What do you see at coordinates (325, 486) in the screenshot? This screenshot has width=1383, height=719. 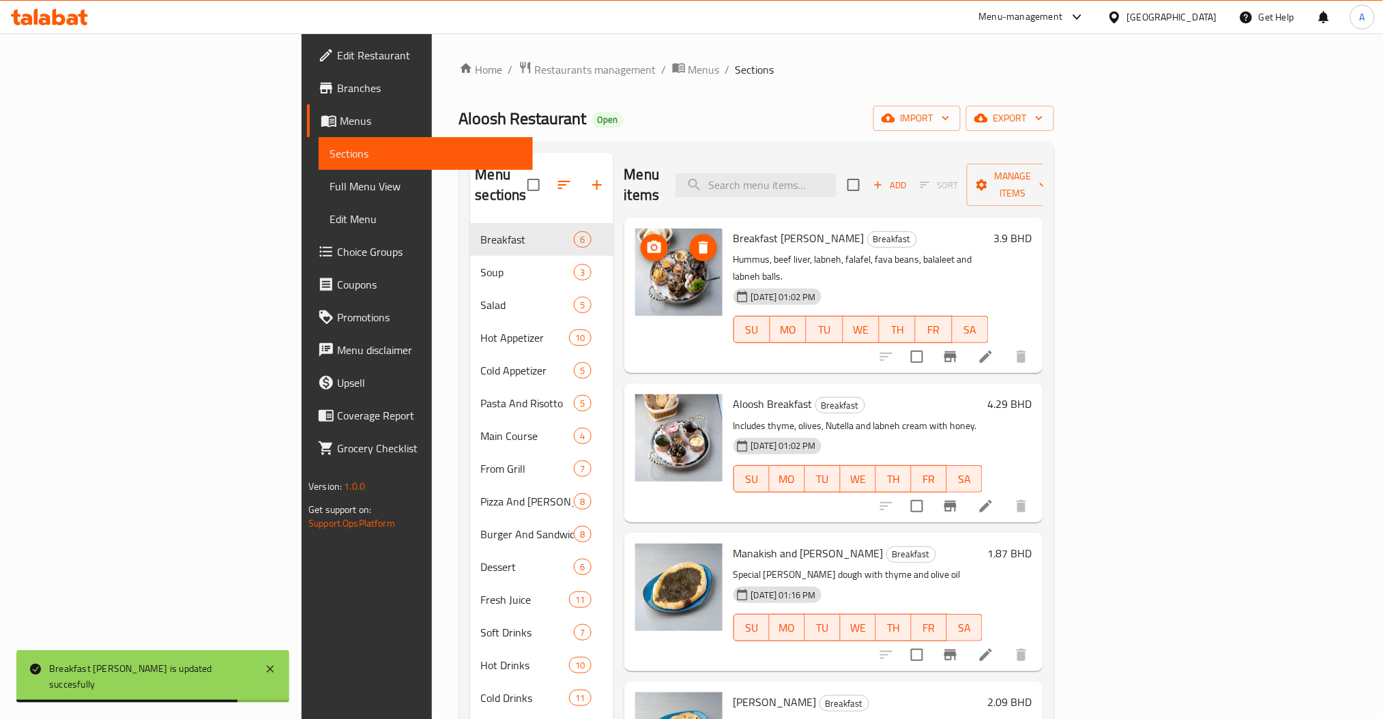 I see `span: Version:` at bounding box center [325, 486].